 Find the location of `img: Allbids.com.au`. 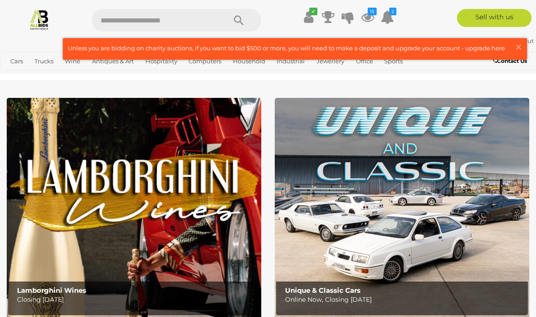

img: Allbids.com.au is located at coordinates (39, 19).